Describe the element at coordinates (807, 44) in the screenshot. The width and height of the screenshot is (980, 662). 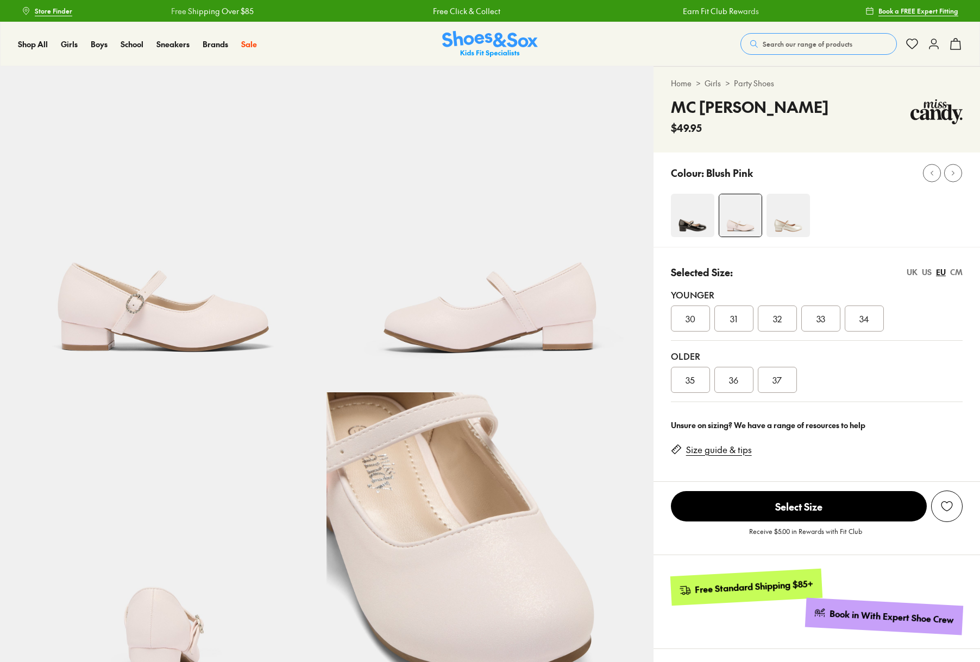
I see `span: Search our range of products` at that location.